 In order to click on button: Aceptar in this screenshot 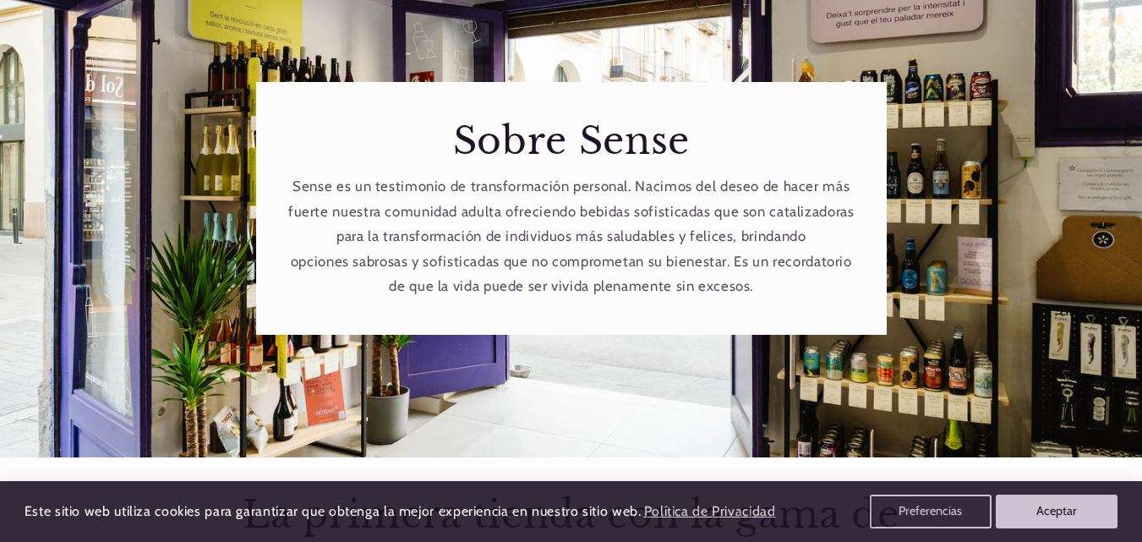, I will do `click(1057, 511)`.